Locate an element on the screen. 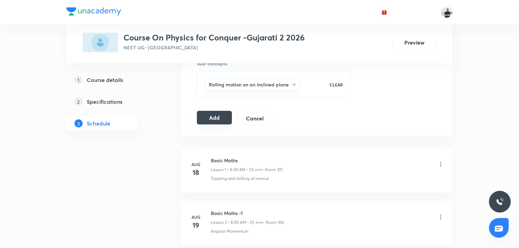 This screenshot has width=519, height=248. p: Lesson 1 • 8:00 AM • 55 min is located at coordinates (237, 170).